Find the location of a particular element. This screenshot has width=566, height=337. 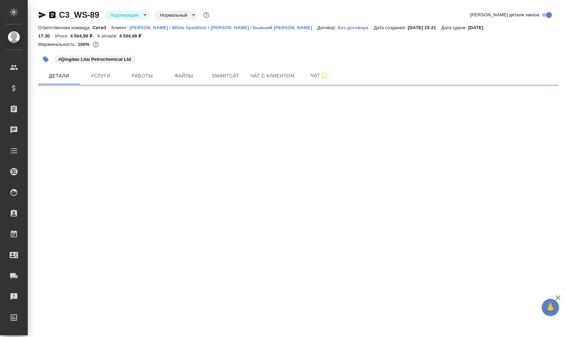

p: Ответственная команда: is located at coordinates (65, 27).